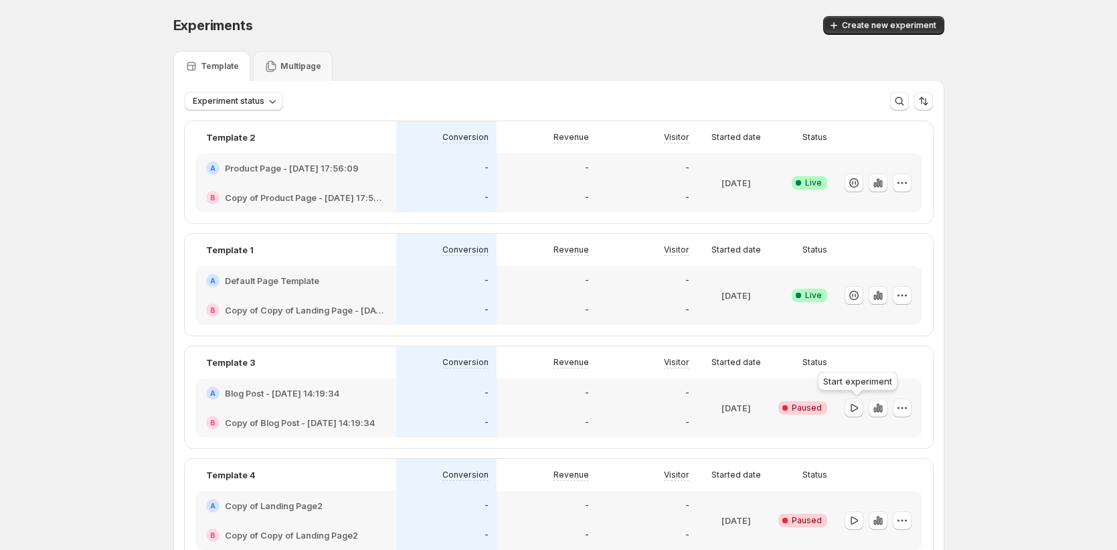 The height and width of the screenshot is (550, 1117). I want to click on h2: Default Page Template, so click(272, 280).